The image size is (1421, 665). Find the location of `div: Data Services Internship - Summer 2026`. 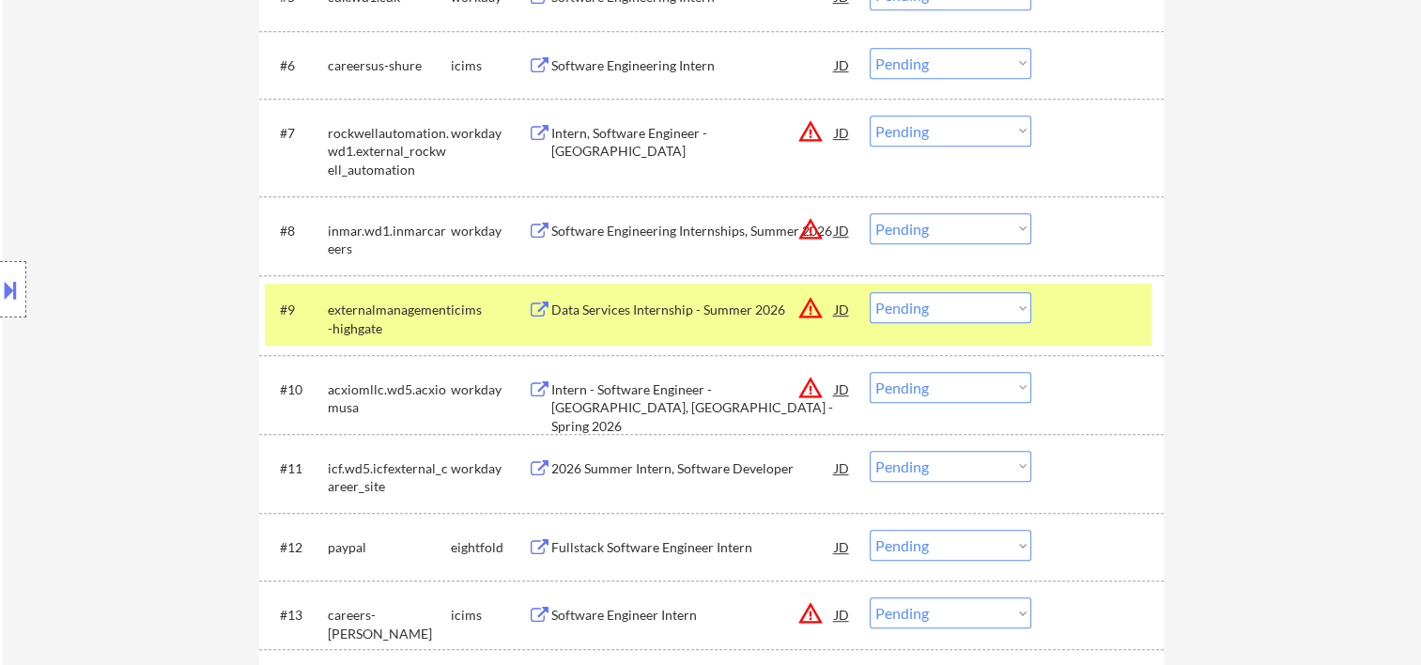

div: Data Services Internship - Summer 2026 is located at coordinates (693, 310).